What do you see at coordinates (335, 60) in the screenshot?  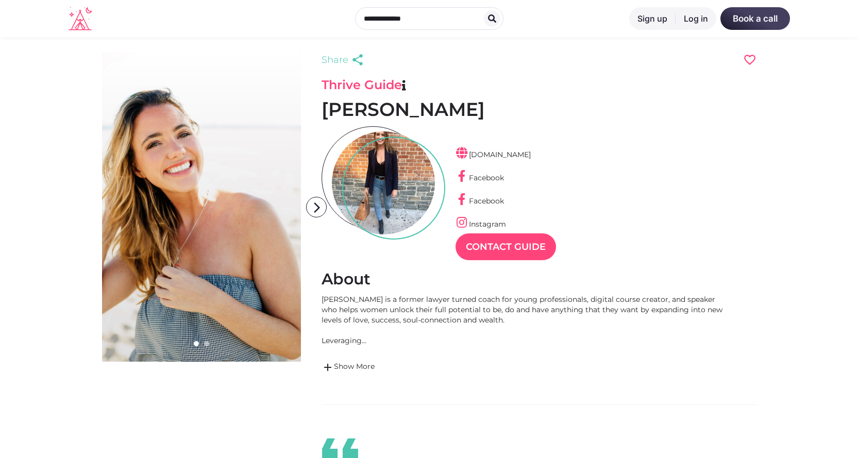 I see `span: Share` at bounding box center [335, 60].